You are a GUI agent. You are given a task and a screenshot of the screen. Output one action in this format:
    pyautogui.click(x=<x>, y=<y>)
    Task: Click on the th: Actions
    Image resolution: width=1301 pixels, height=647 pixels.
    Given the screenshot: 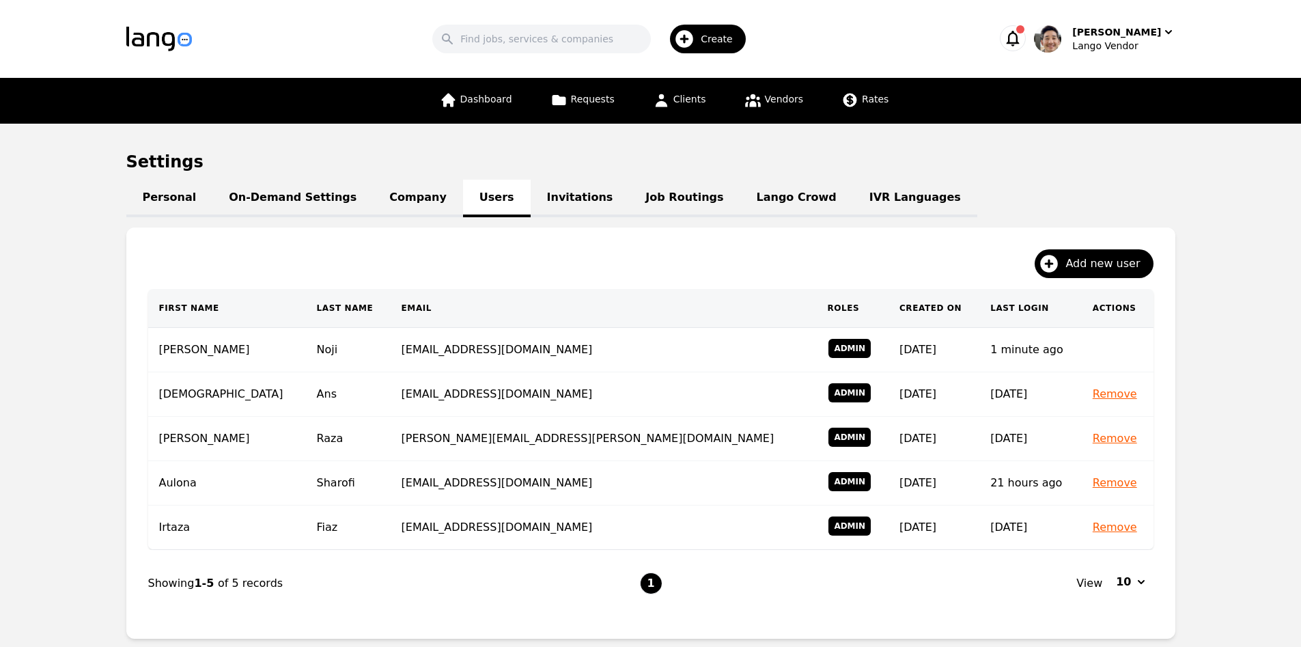 What is the action you would take?
    pyautogui.click(x=1118, y=308)
    